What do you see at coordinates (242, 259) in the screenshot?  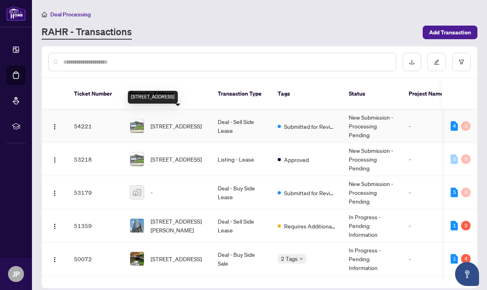 I see `td: Deal - Buy Side Sale` at bounding box center [242, 259].